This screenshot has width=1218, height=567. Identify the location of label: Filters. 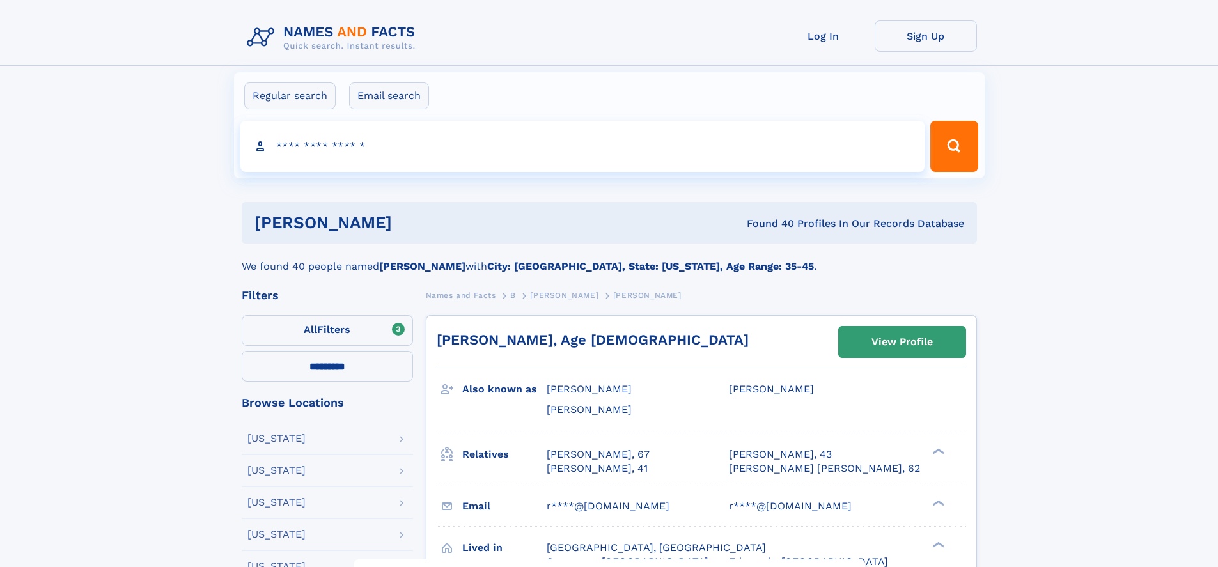
(327, 331).